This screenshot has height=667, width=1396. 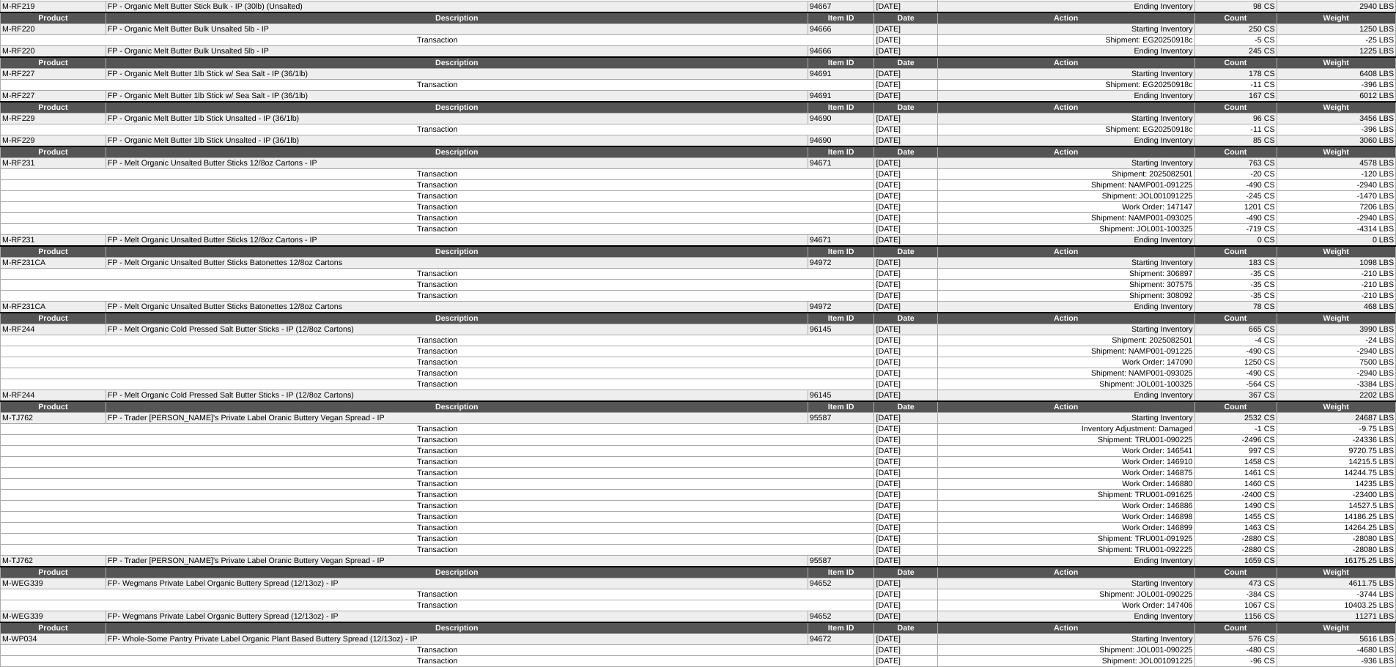 I want to click on td: Shipment: 306897, so click(x=1065, y=274).